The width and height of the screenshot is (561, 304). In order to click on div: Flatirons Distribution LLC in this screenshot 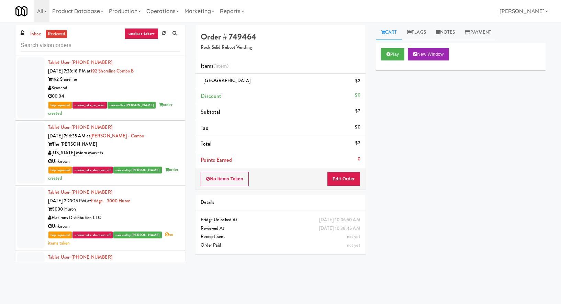, I will do `click(114, 218)`.